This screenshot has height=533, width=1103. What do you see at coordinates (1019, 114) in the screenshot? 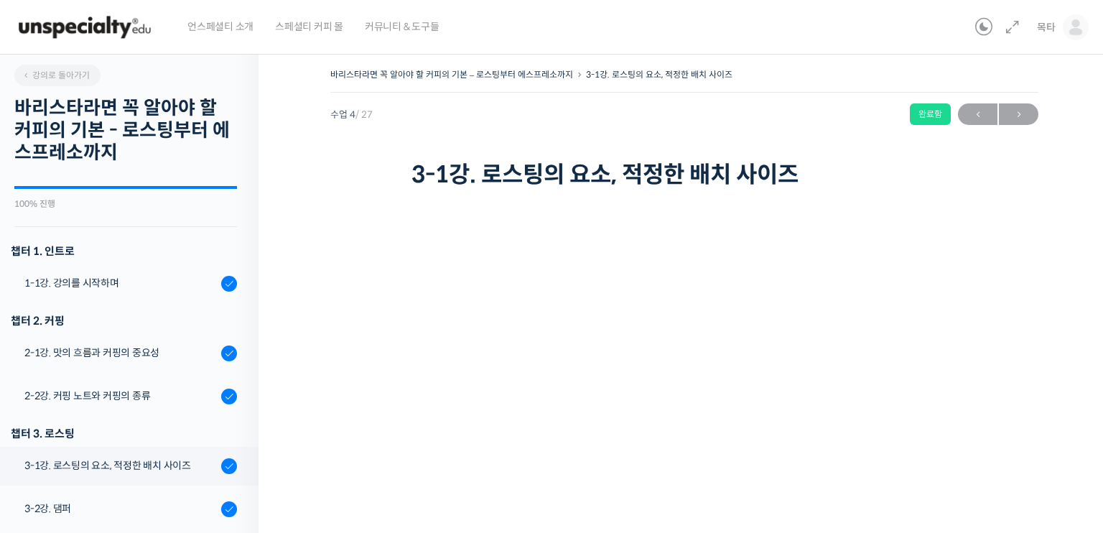
I see `a: 다음→` at bounding box center [1019, 114].